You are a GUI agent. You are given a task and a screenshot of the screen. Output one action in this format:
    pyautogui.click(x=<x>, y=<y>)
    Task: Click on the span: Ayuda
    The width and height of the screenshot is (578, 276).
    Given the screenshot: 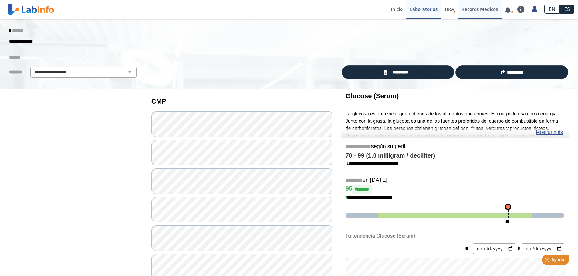 What is the action you would take?
    pyautogui.click(x=34, y=7)
    